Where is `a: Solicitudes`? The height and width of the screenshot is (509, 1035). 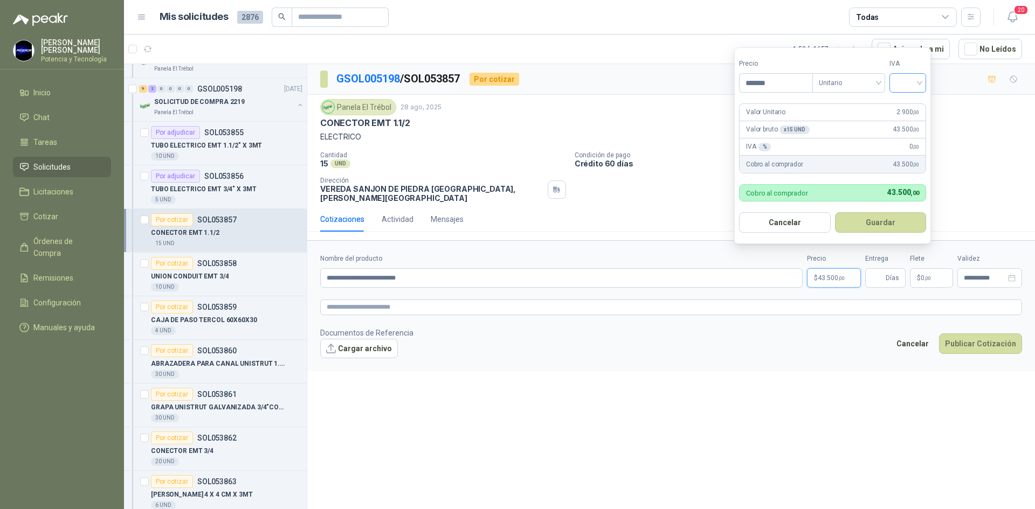
a: Solicitudes is located at coordinates (62, 167).